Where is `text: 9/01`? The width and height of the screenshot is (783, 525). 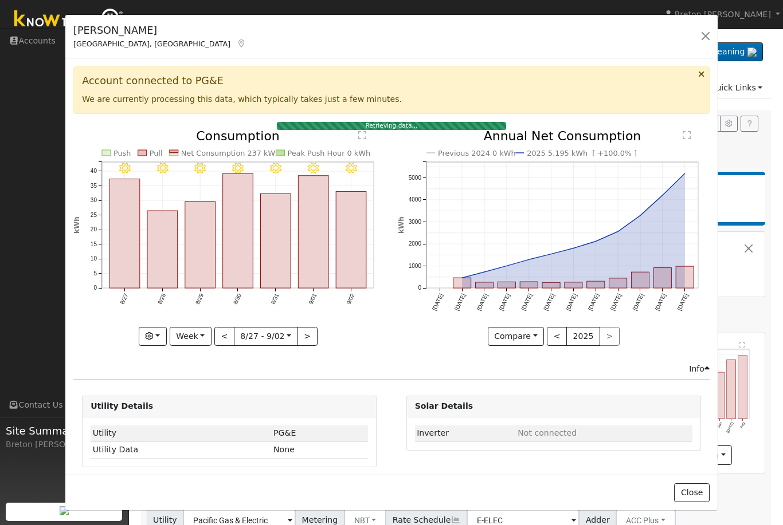
text: 9/01 is located at coordinates (313, 299).